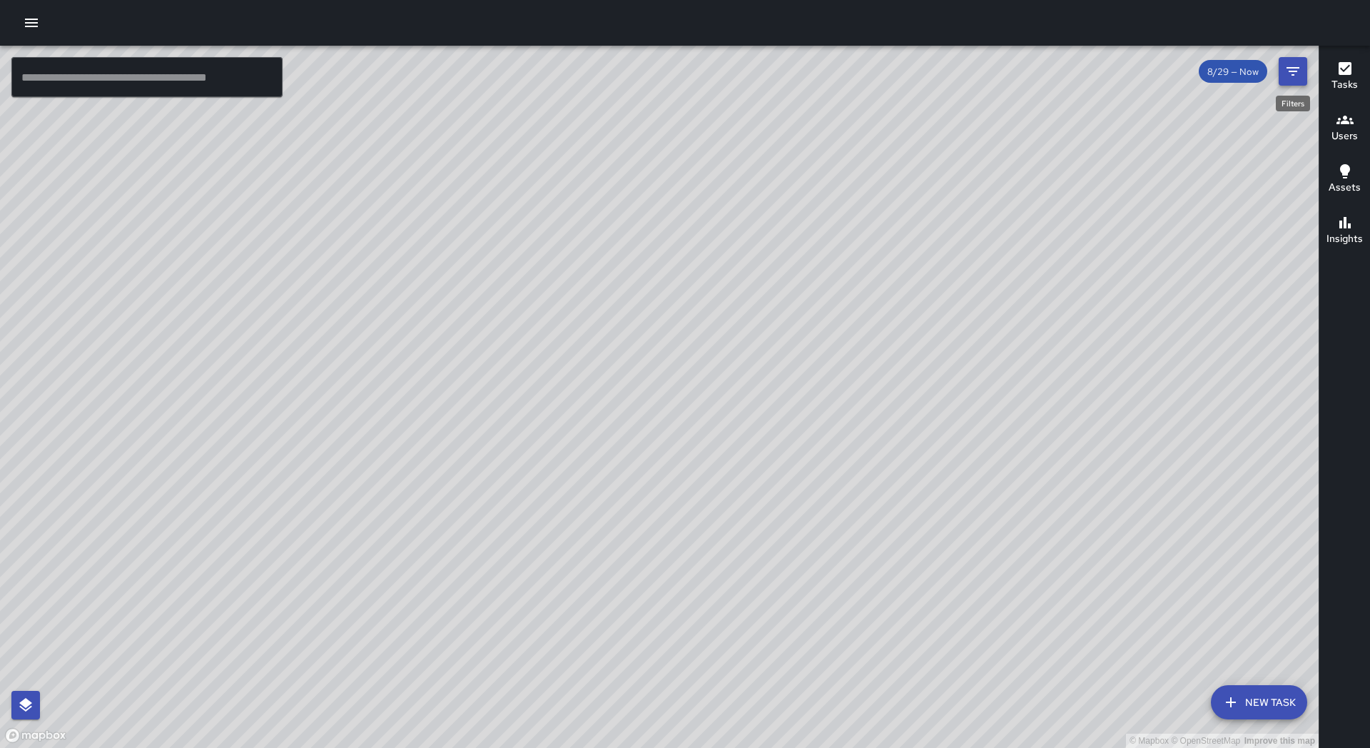  I want to click on button: Users, so click(1344, 128).